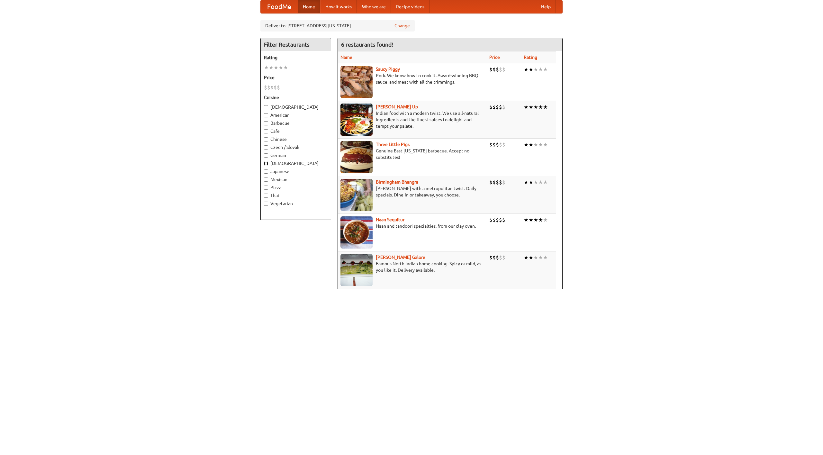 This screenshot has height=455, width=823. What do you see at coordinates (266, 187) in the screenshot?
I see `input: Pizza` at bounding box center [266, 187].